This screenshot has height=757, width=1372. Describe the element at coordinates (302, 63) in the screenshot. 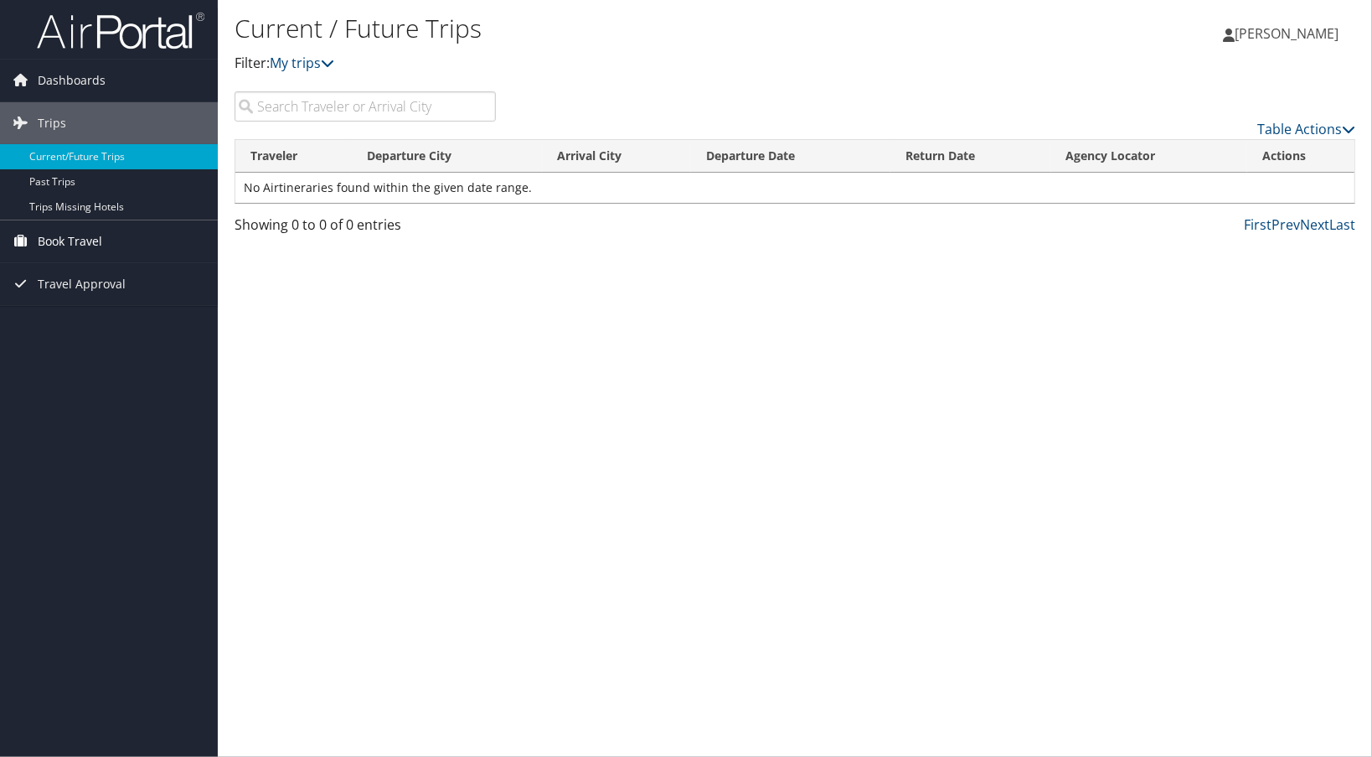

I see `a: My trips` at that location.